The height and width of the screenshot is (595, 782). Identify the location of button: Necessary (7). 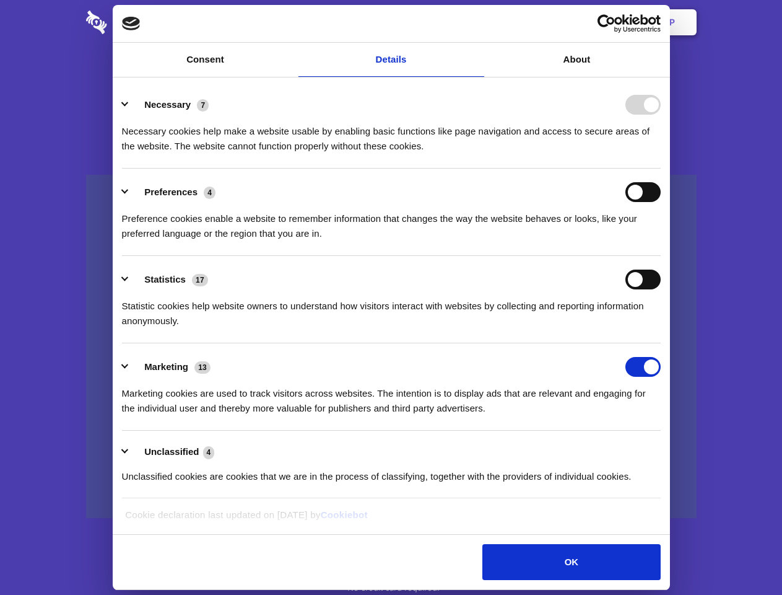
(169, 105).